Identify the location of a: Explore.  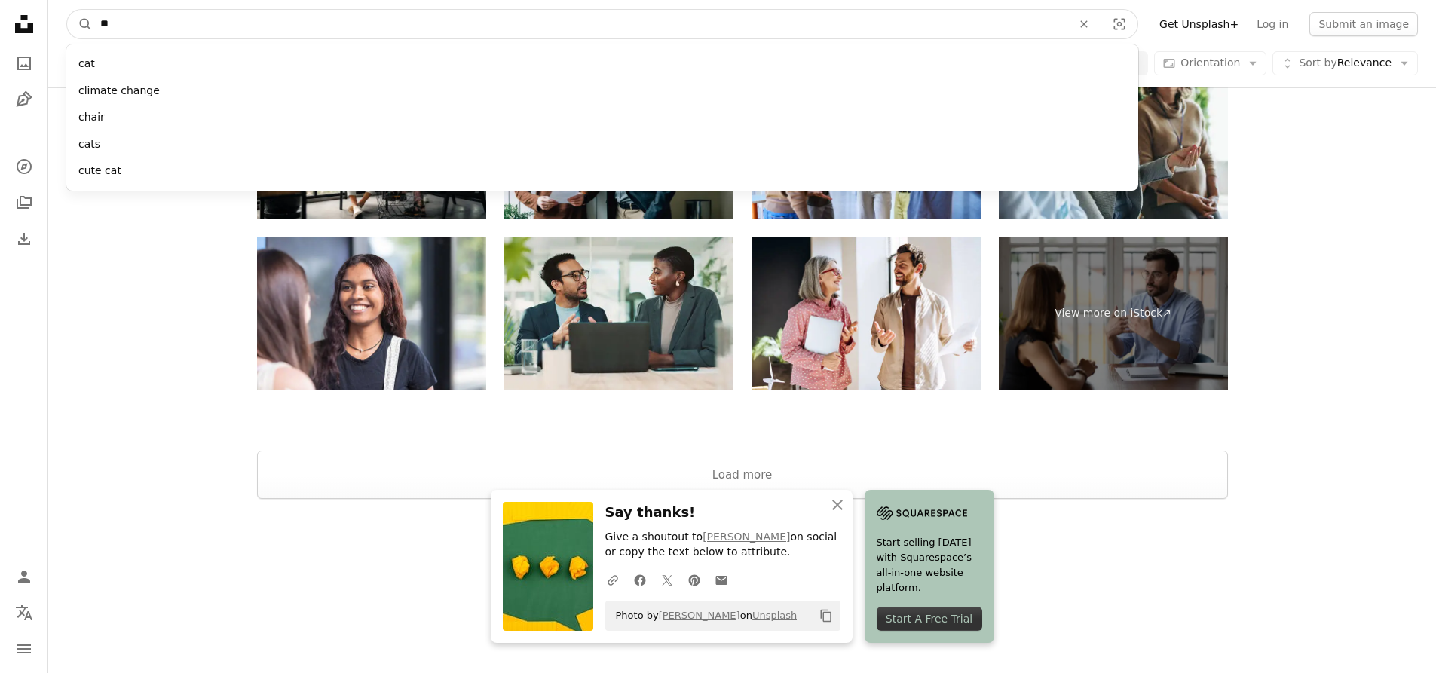
(24, 167).